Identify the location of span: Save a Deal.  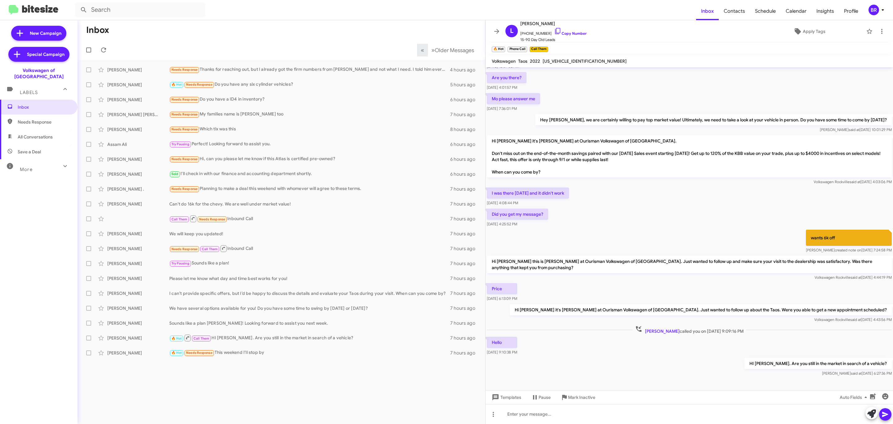
(29, 152).